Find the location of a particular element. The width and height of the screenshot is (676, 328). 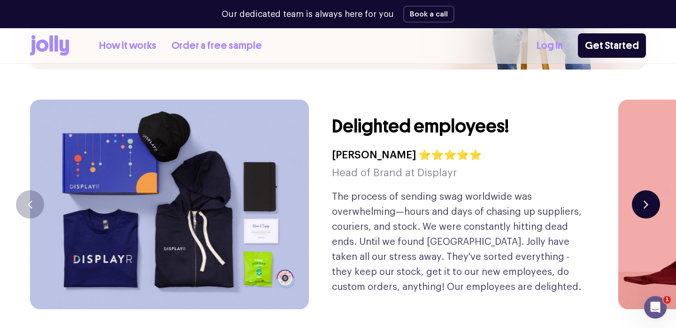

h5: Head of Brand at Displayr is located at coordinates (407, 173).